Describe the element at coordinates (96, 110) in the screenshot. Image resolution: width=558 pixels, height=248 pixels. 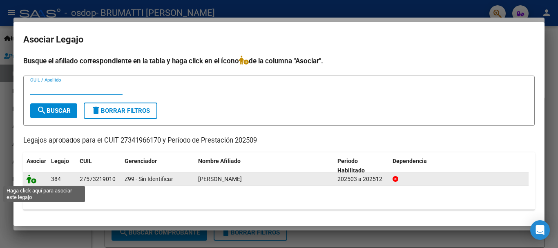
I see `mat-icon: delete` at that location.